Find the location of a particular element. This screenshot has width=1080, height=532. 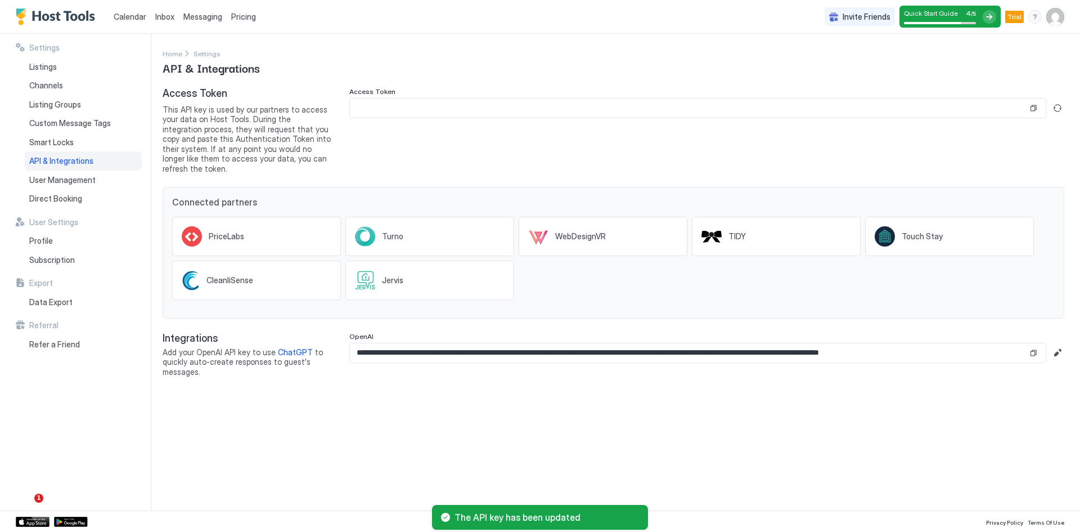

span: Inbox is located at coordinates (165, 16).